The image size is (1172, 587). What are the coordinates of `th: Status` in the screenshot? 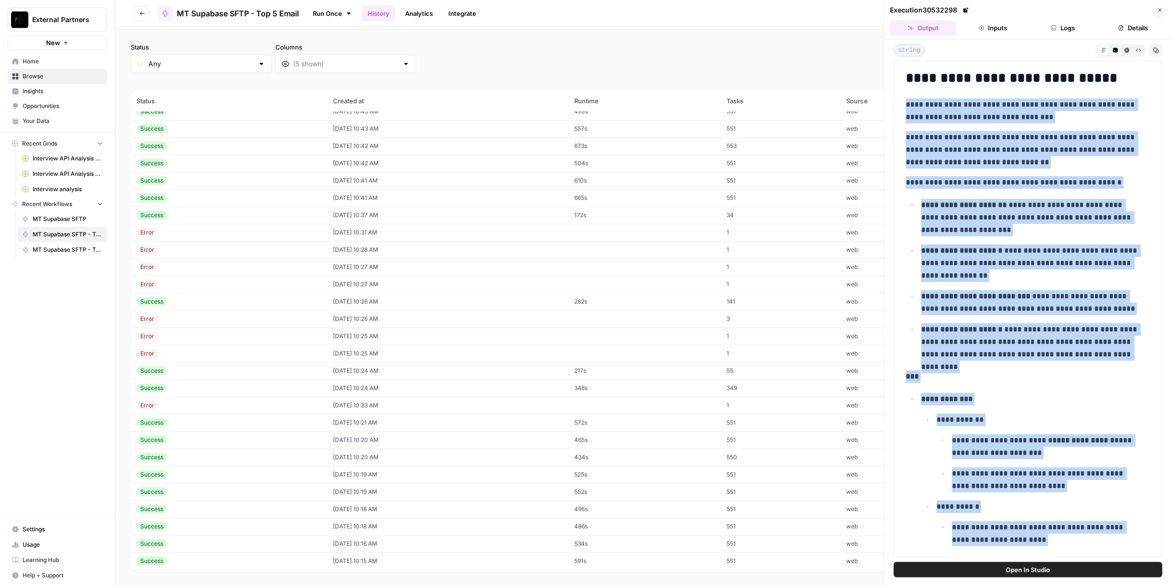 It's located at (229, 101).